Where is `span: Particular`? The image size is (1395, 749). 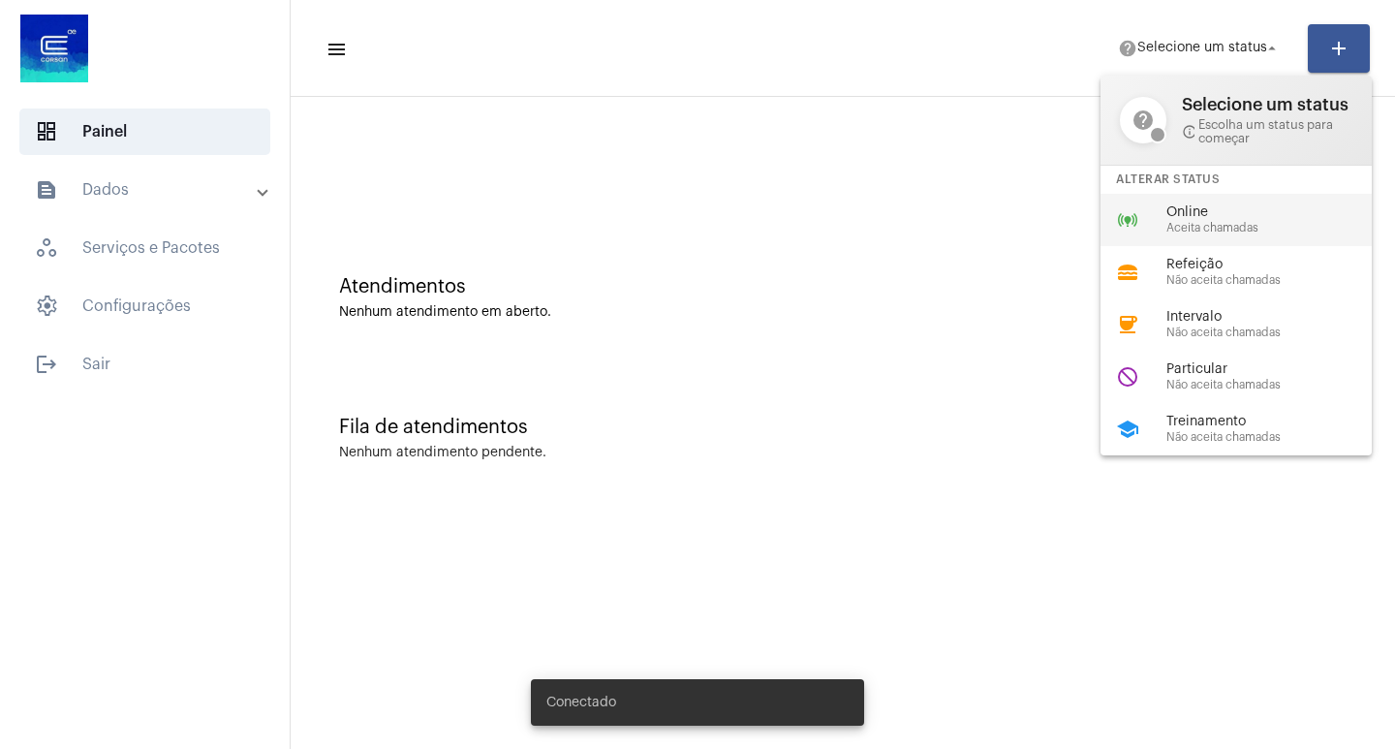 span: Particular is located at coordinates (1276, 369).